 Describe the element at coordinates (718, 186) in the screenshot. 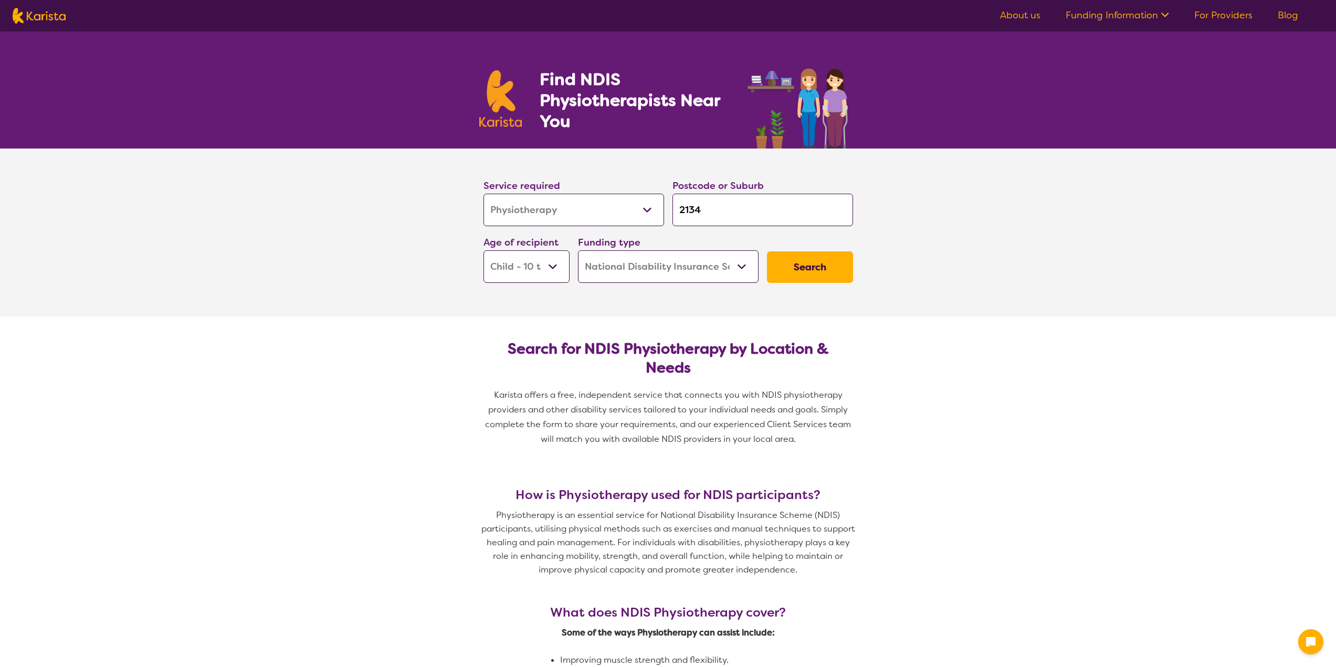

I see `label: Postcode or Suburb` at that location.